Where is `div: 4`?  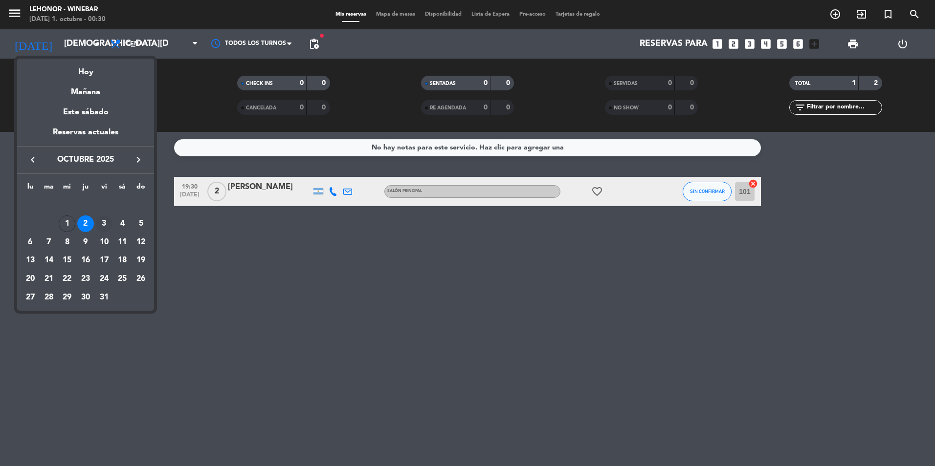
div: 4 is located at coordinates (122, 224).